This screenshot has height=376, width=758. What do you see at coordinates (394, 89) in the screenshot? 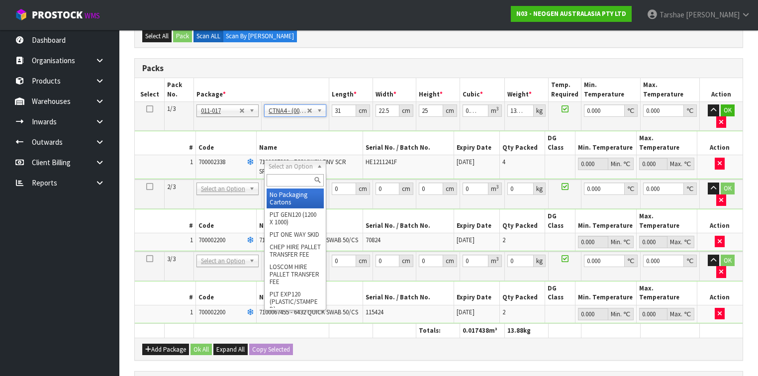
I see `th: Width` at bounding box center [394, 89].